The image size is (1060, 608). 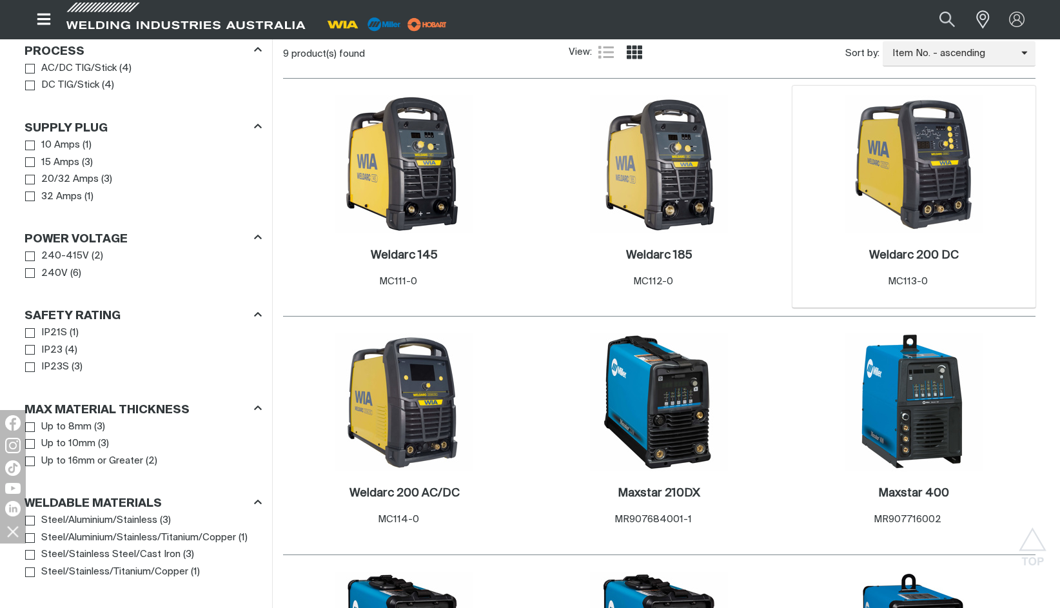 What do you see at coordinates (13, 445) in the screenshot?
I see `img: Instagram` at bounding box center [13, 445].